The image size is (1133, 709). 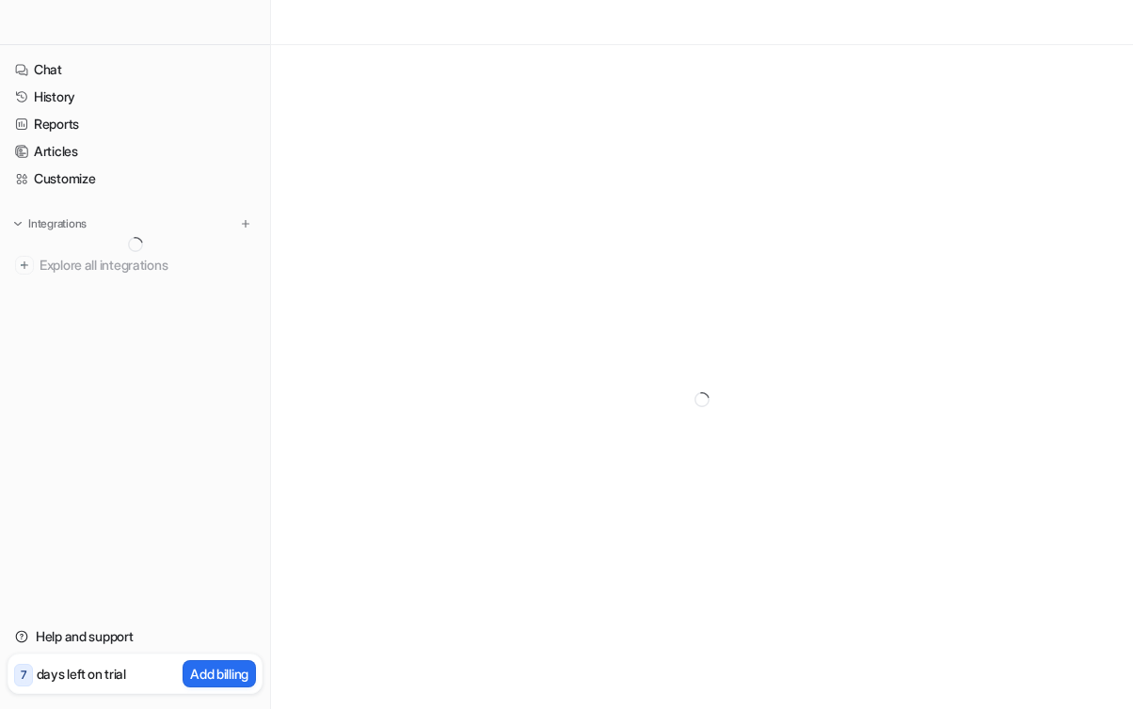 What do you see at coordinates (135, 97) in the screenshot?
I see `a: History` at bounding box center [135, 97].